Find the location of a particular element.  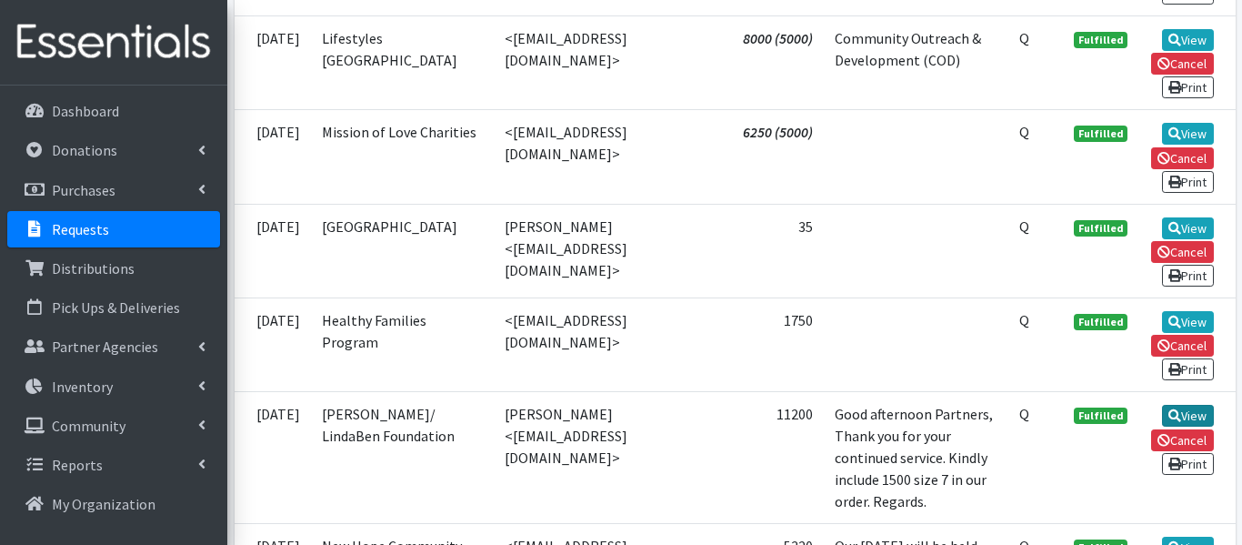

p: Requests is located at coordinates (80, 229).